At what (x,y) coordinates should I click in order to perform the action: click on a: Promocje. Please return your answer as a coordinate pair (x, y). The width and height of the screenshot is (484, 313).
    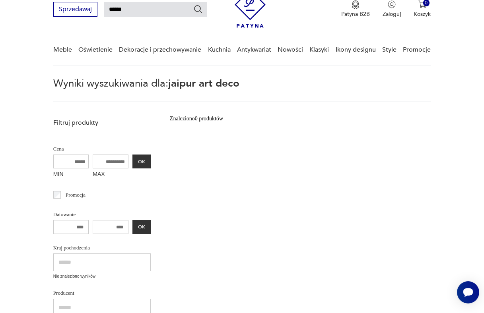
    Looking at the image, I should click on (417, 50).